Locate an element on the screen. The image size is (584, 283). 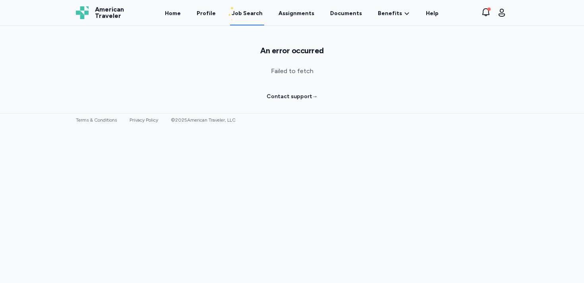
h1: An error occurred is located at coordinates (292, 50).